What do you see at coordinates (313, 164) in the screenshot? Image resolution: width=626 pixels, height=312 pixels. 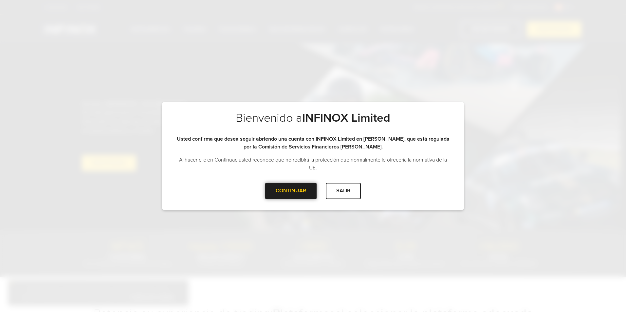 I see `p: Al hacer clic en Continuar, usted reconoce que no recibirá la protección que normalmente le ofrec...` at bounding box center [313, 164].